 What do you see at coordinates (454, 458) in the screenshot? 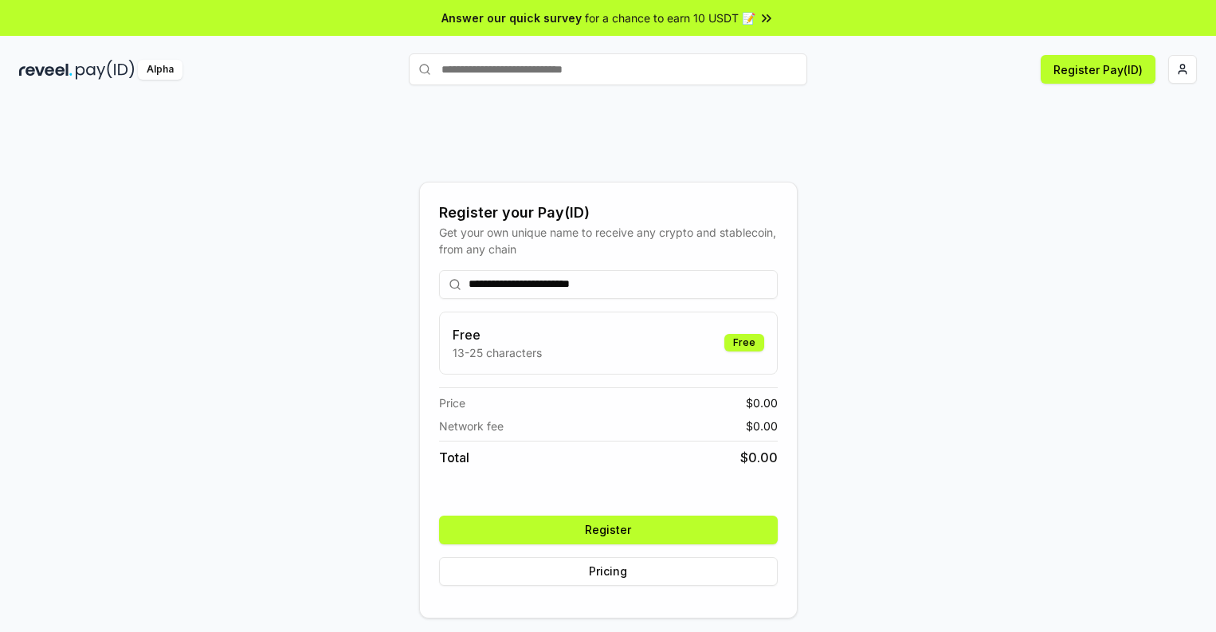
I see `span: Total` at bounding box center [454, 458].